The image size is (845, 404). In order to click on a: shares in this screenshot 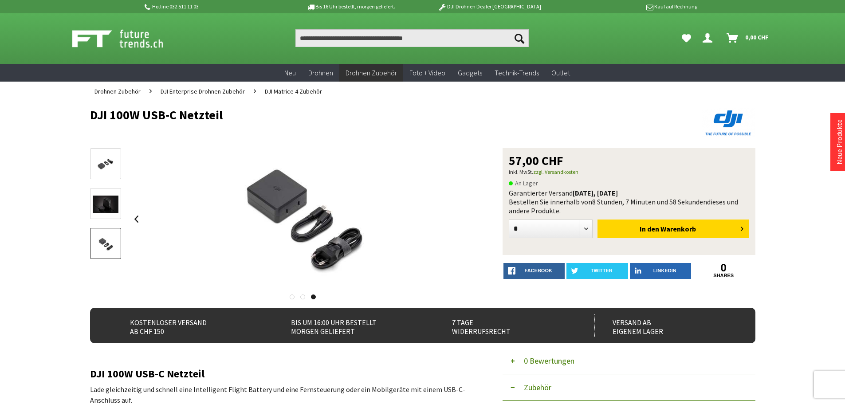, I will do `click(724, 276)`.